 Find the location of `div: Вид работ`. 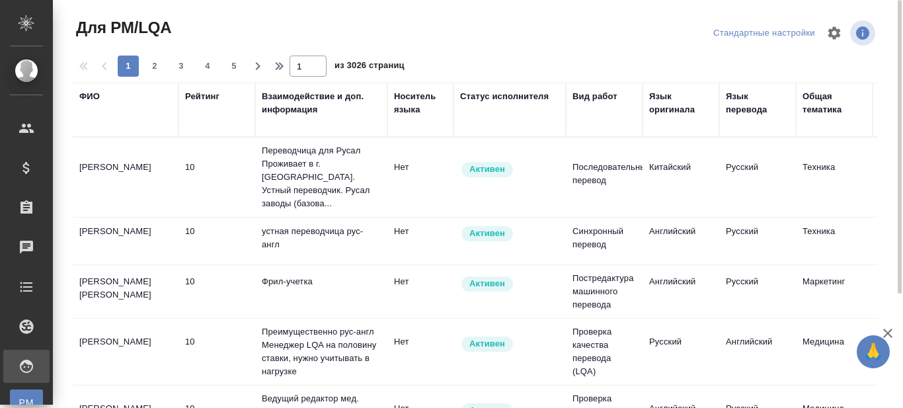

div: Вид работ is located at coordinates (595, 96).